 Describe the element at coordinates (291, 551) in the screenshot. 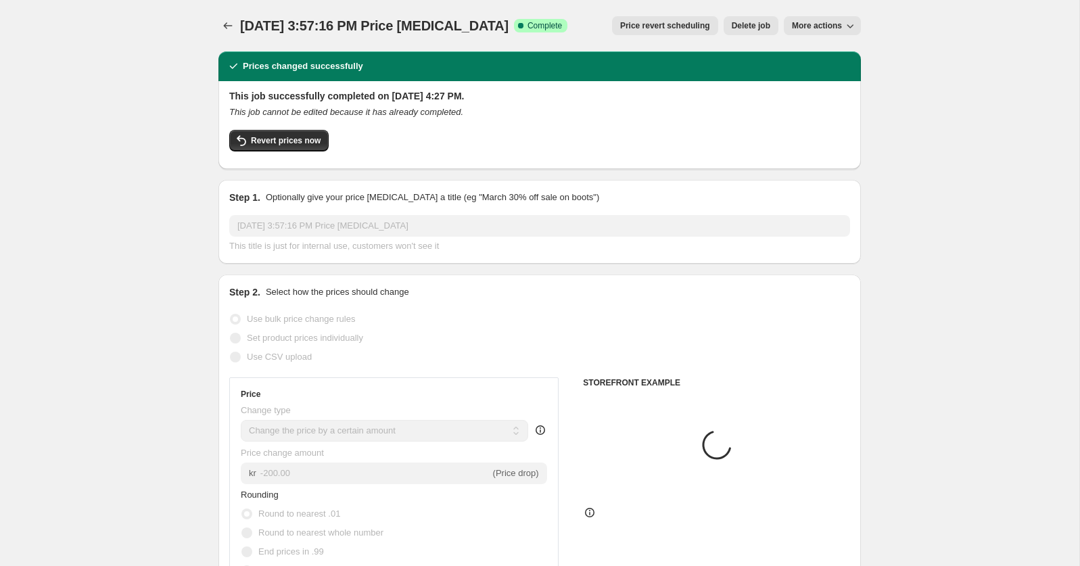

I see `span: End prices in .99` at that location.